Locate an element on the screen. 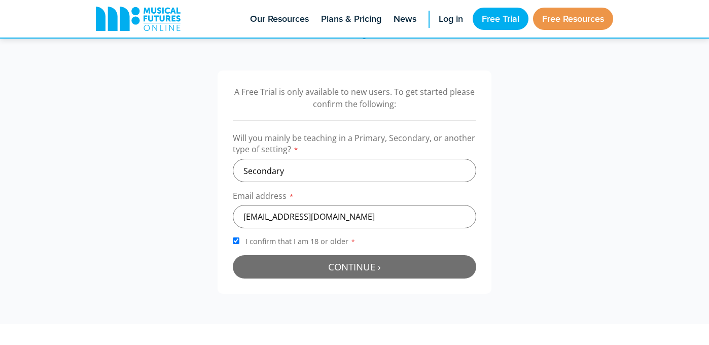 Image resolution: width=709 pixels, height=345 pixels. button: Continue › is located at coordinates (354, 267).